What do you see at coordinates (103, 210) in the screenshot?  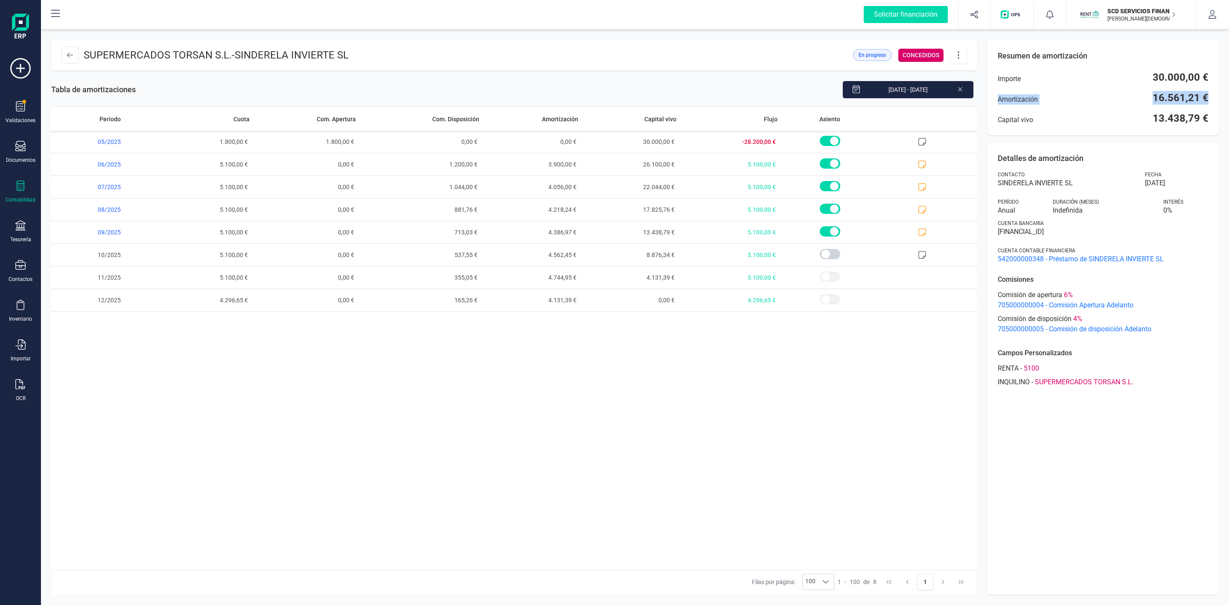 I see `span: 08/2025` at bounding box center [103, 210].